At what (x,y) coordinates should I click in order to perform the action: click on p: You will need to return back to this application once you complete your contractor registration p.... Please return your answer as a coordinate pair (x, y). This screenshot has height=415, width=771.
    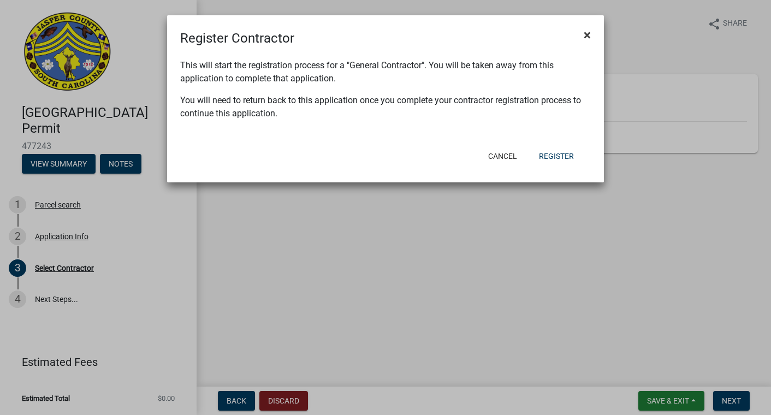
    Looking at the image, I should click on (386, 107).